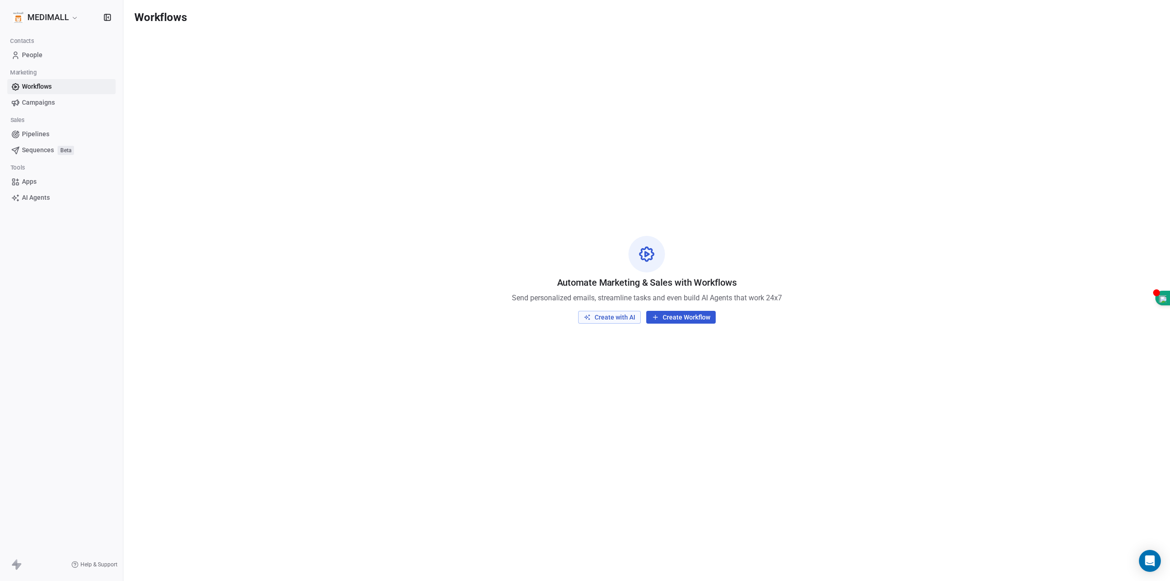 The height and width of the screenshot is (581, 1170). What do you see at coordinates (647, 298) in the screenshot?
I see `span: Send personalized emails, streamline tasks and even build AI Agents that work 24x7` at bounding box center [647, 298].